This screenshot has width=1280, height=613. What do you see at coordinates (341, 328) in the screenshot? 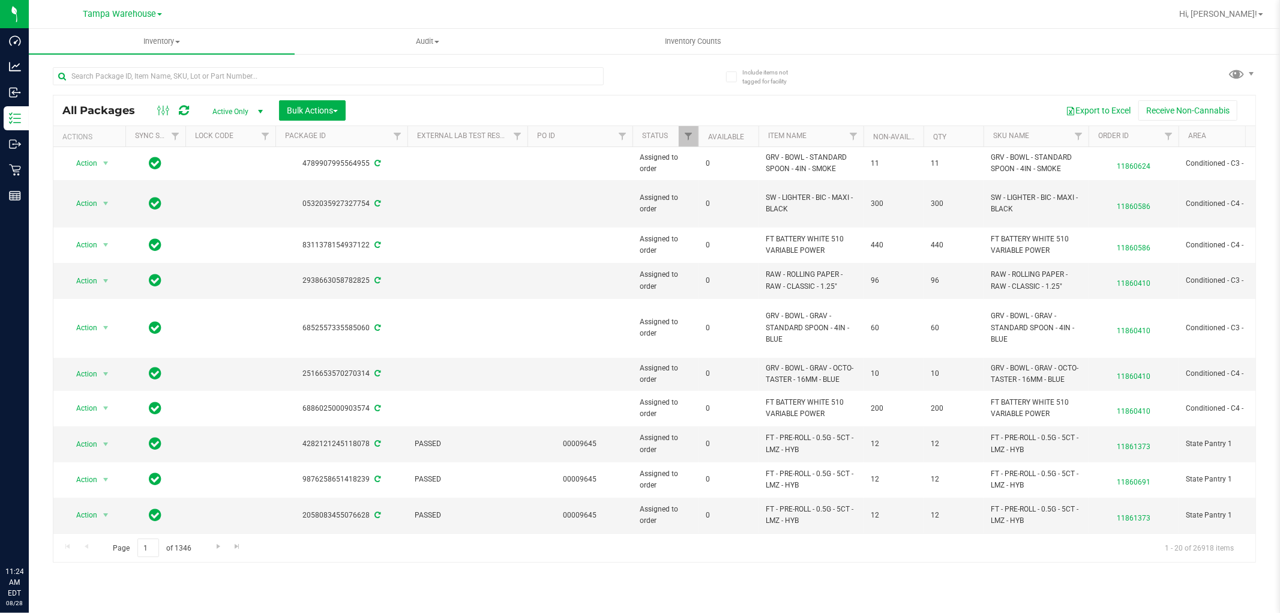
I see `div: 6852557335585060` at bounding box center [341, 328].